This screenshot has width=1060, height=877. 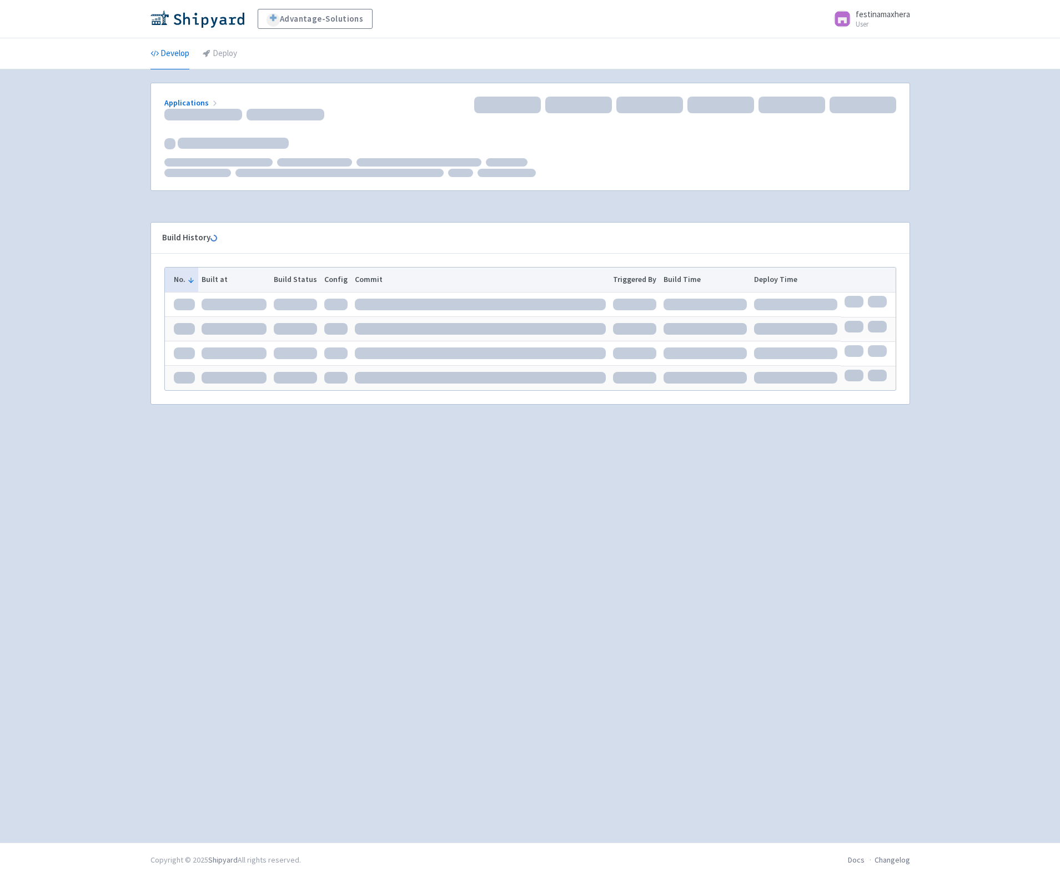 I want to click on div: Copyright © 2025 All rights reserved., so click(x=225, y=860).